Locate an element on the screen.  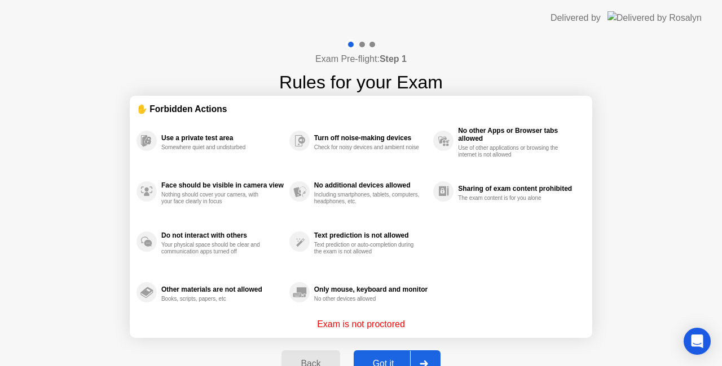
div: No additional devices allowed is located at coordinates (370, 185).